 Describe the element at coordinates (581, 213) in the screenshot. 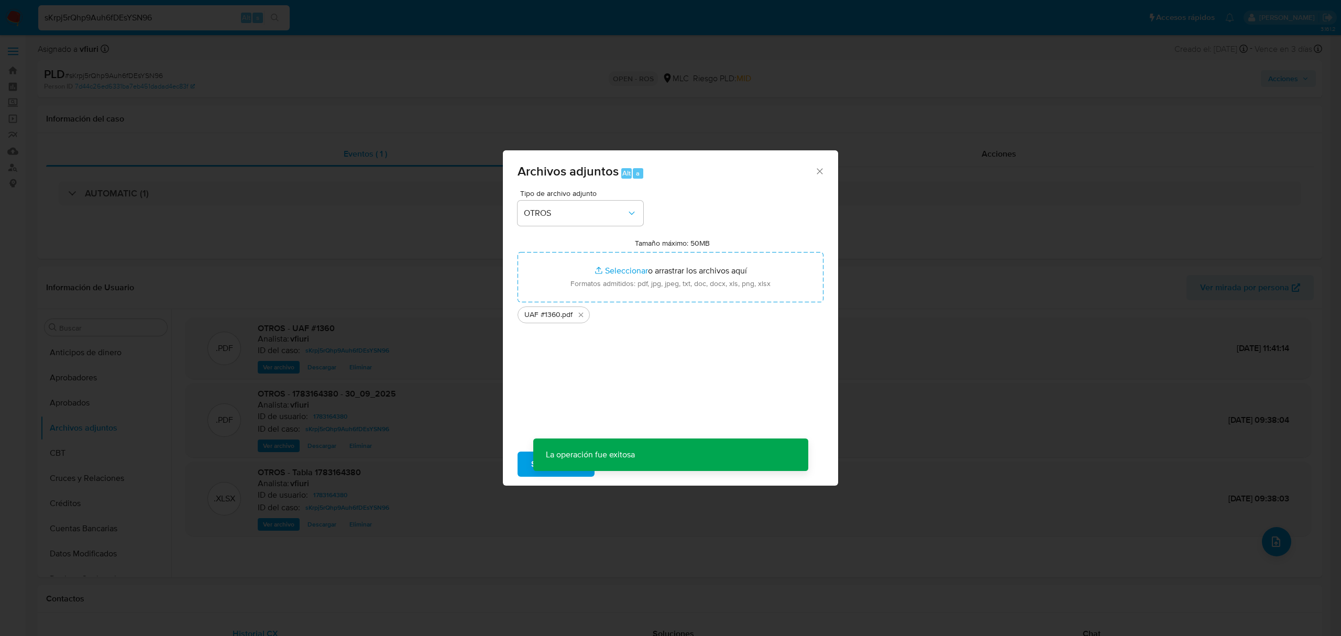

I see `button: OTROS` at that location.